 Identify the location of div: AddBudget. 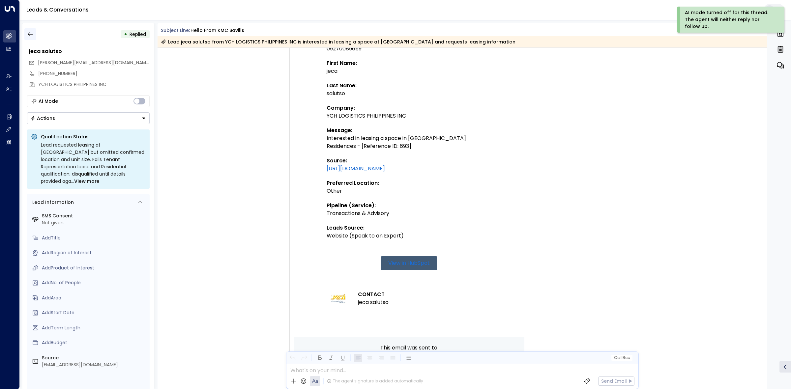
(94, 343).